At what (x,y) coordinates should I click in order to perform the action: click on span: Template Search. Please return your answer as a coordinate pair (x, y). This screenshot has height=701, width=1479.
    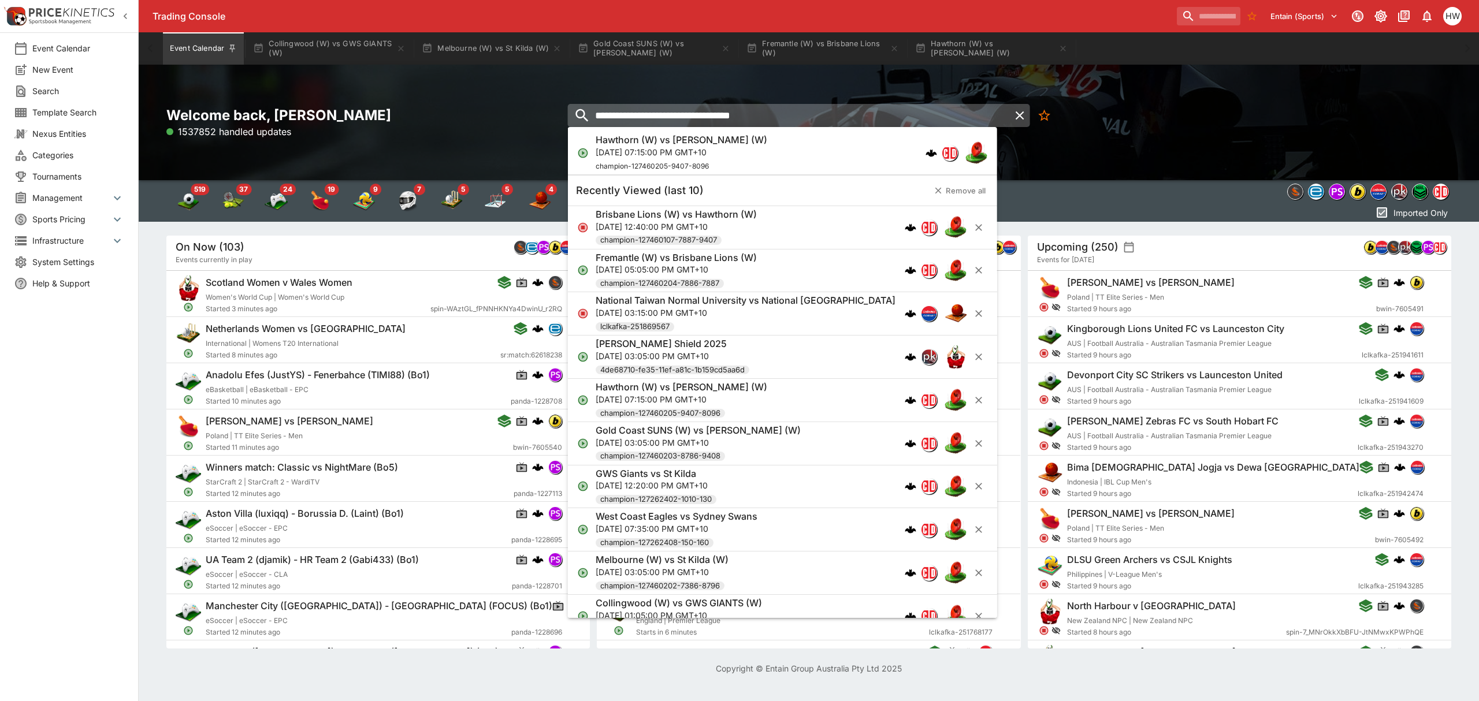
    Looking at the image, I should click on (78, 112).